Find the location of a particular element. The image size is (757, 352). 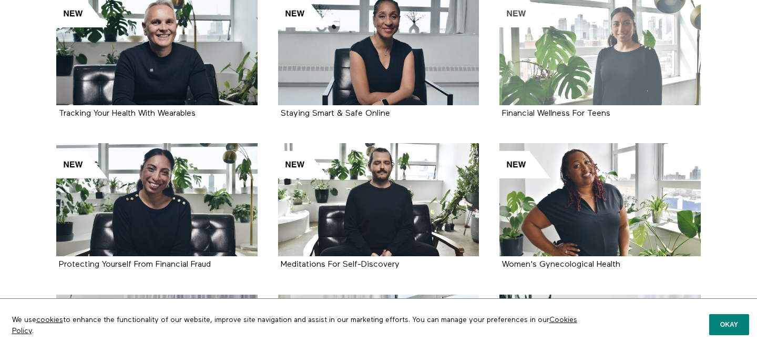

a: Cookies Policy is located at coordinates (294, 325).